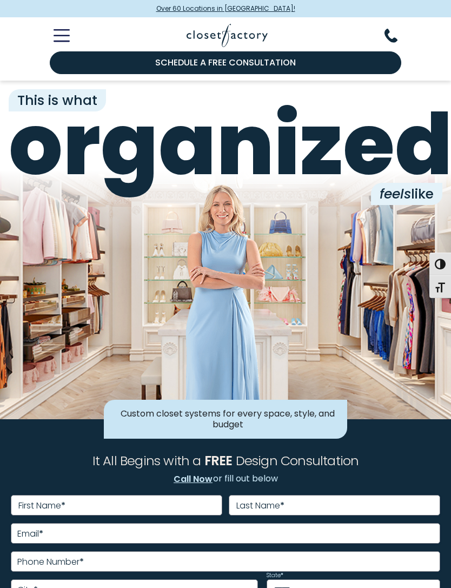  Describe the element at coordinates (225, 145) in the screenshot. I see `span: organized` at that location.